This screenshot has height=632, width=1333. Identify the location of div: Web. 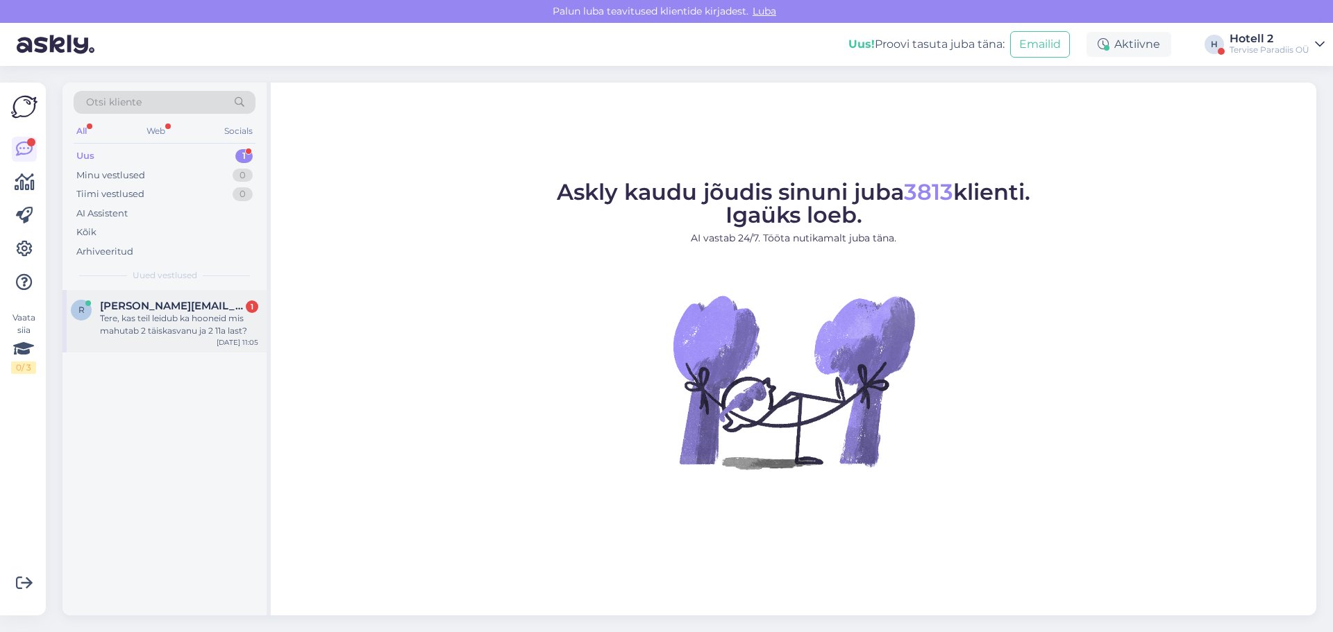
(156, 131).